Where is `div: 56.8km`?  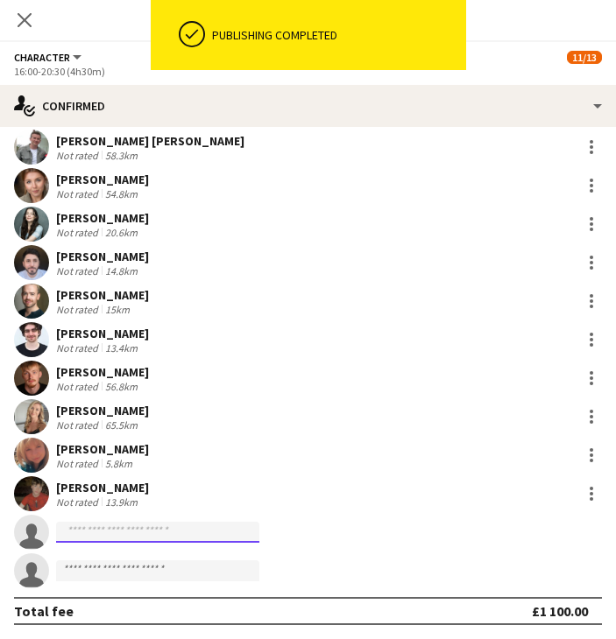 div: 56.8km is located at coordinates (121, 386).